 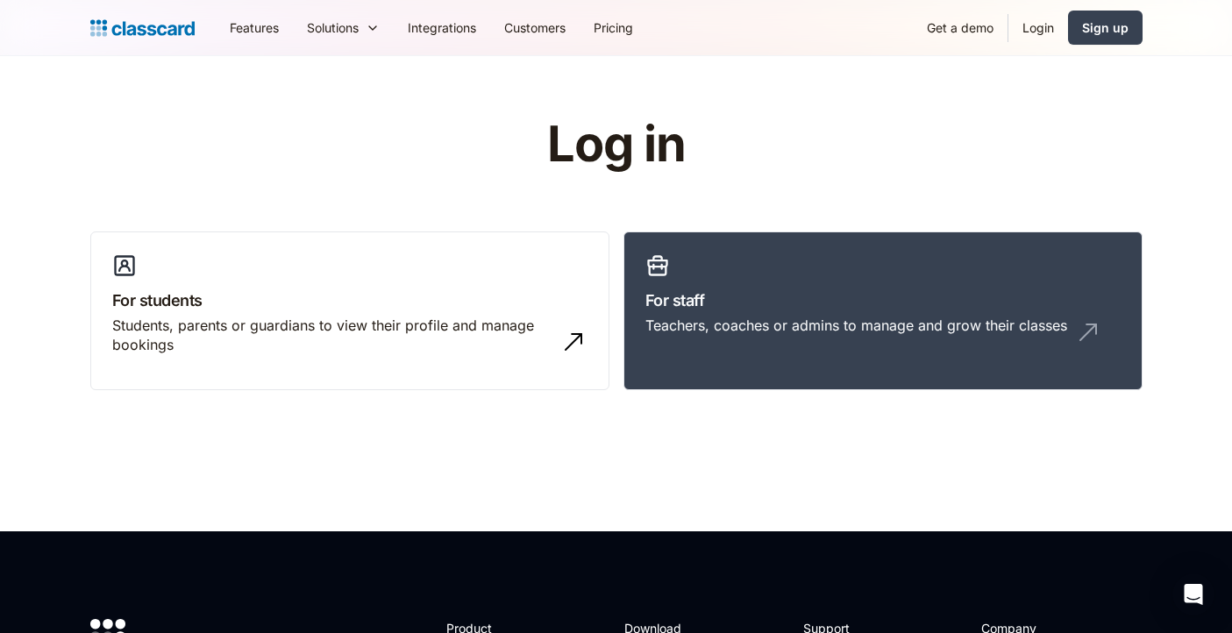 What do you see at coordinates (442, 27) in the screenshot?
I see `a: Integrations` at bounding box center [442, 27].